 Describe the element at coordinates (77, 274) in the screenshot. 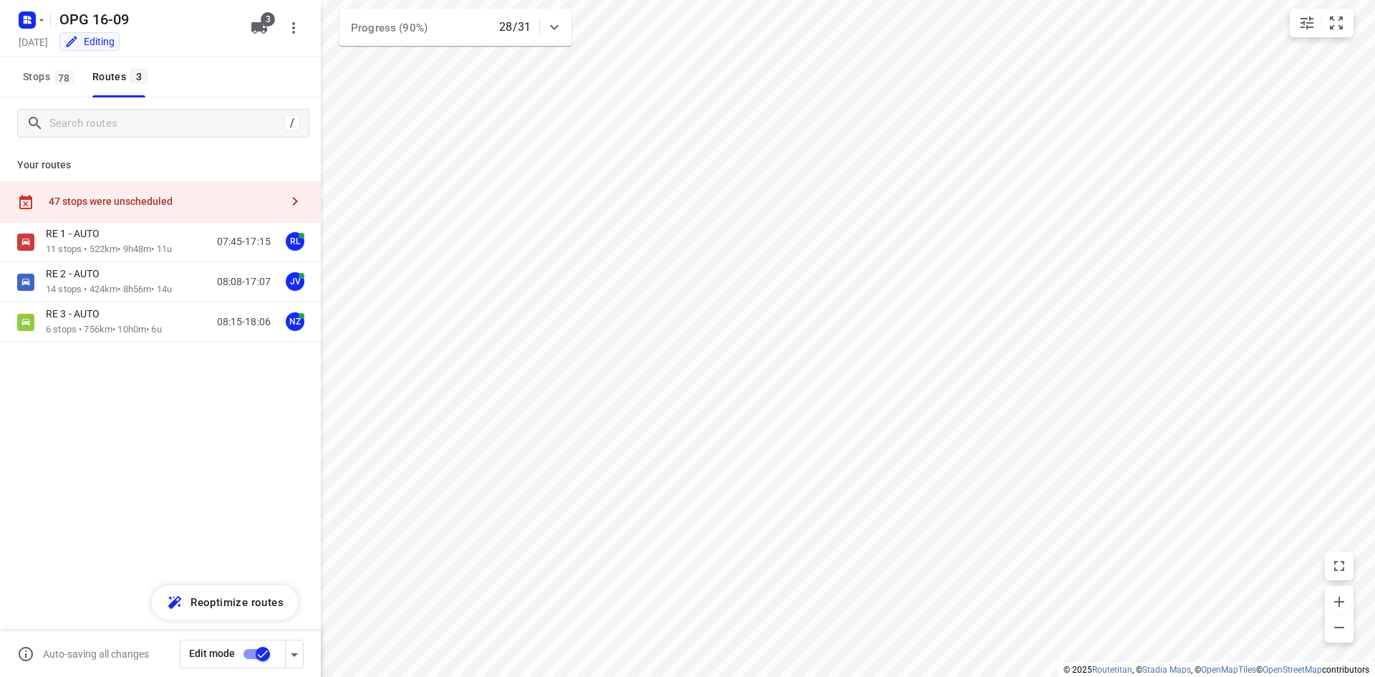

I see `p: RE 2 - AUTO` at that location.